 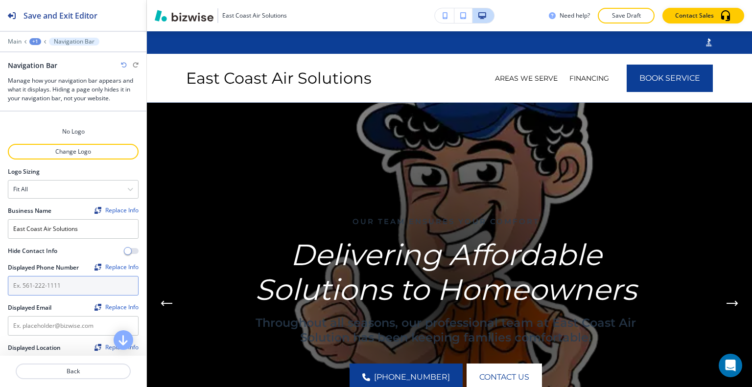 I want to click on p: Contact Sales, so click(x=695, y=16).